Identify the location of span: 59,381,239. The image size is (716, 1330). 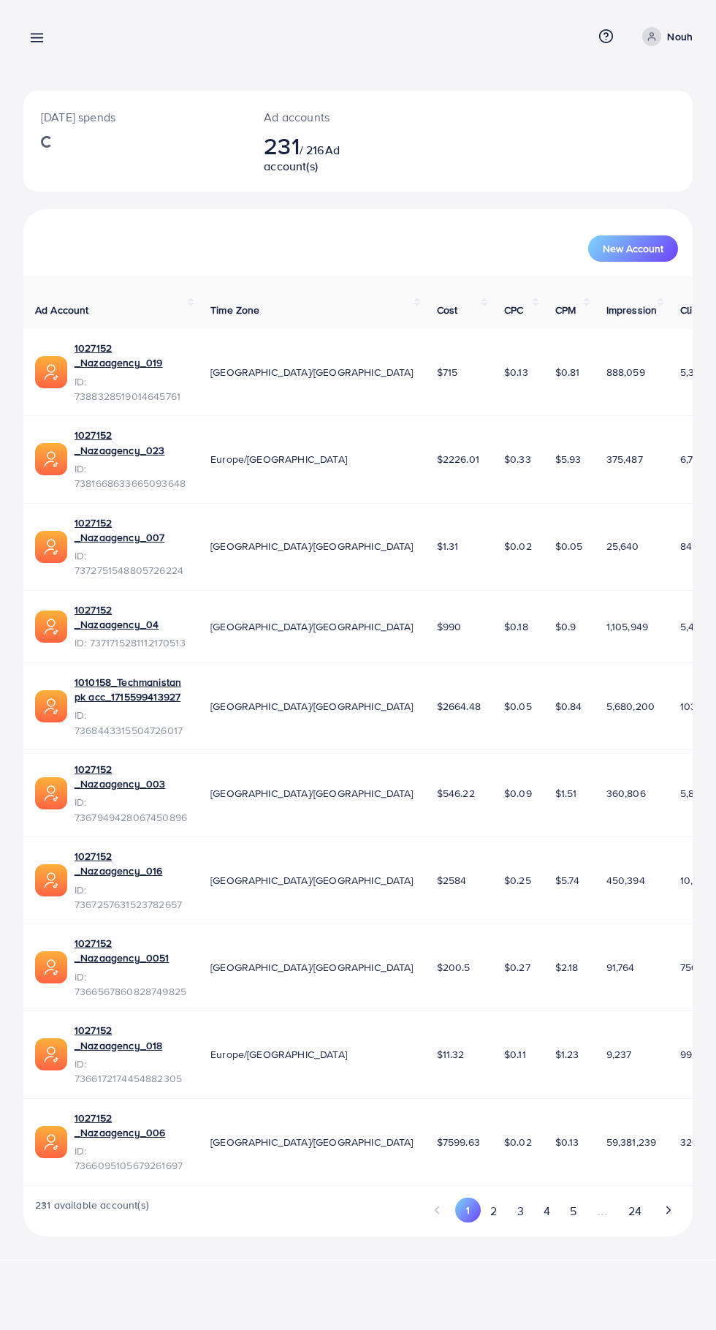
(632, 1142).